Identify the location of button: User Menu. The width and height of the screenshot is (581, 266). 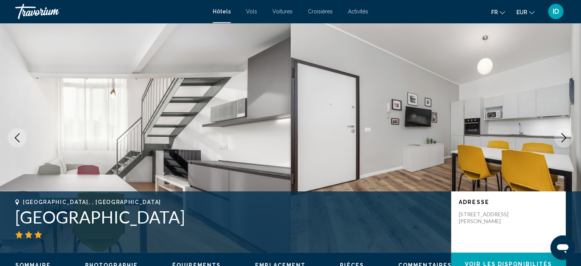
(556, 11).